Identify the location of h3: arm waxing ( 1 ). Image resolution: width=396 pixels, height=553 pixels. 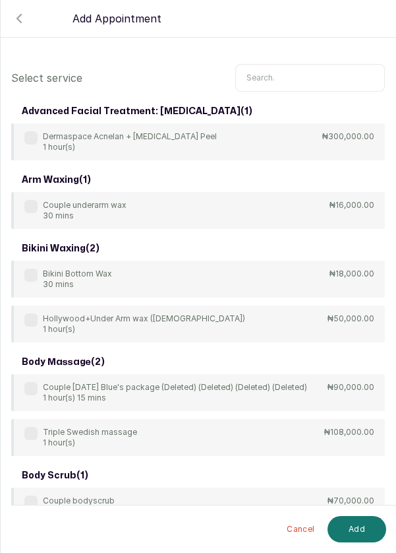
(56, 180).